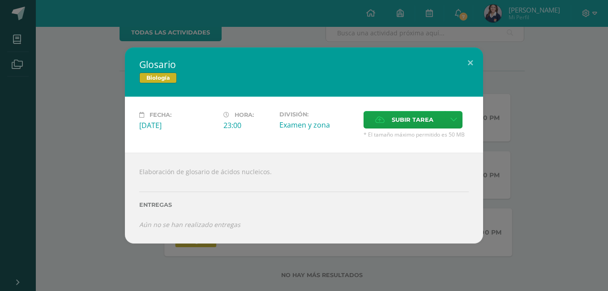 The width and height of the screenshot is (608, 291). Describe the element at coordinates (248, 125) in the screenshot. I see `div: 23:00` at that location.